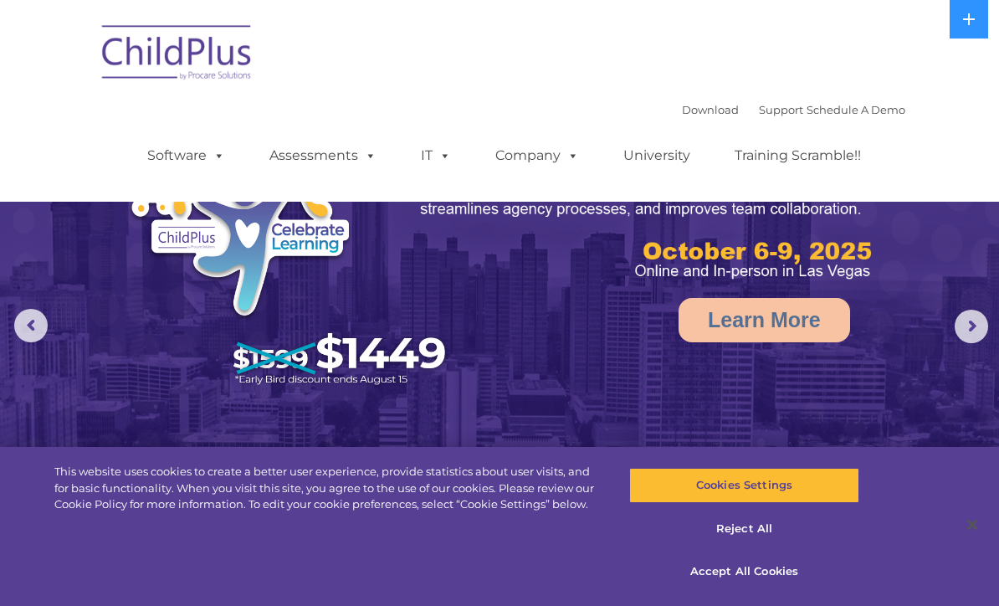 The image size is (999, 606). Describe the element at coordinates (323, 156) in the screenshot. I see `a: Assessments` at that location.